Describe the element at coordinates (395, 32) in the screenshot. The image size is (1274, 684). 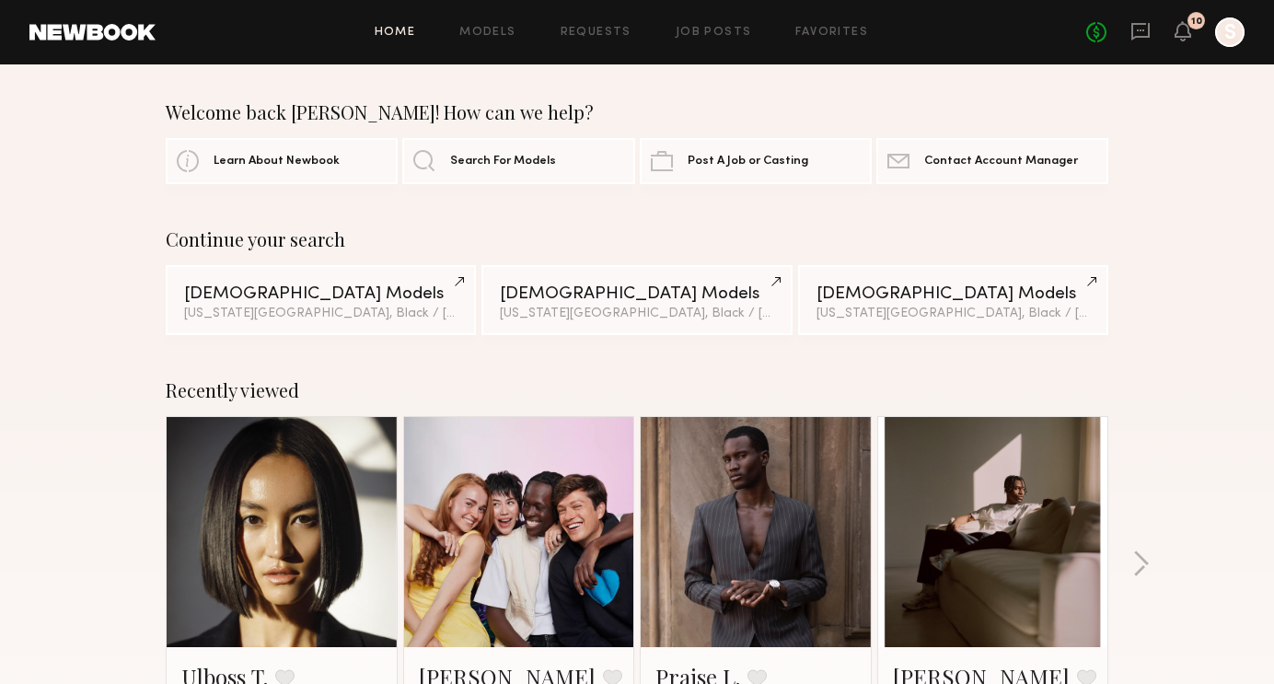
I see `a: Home` at that location.